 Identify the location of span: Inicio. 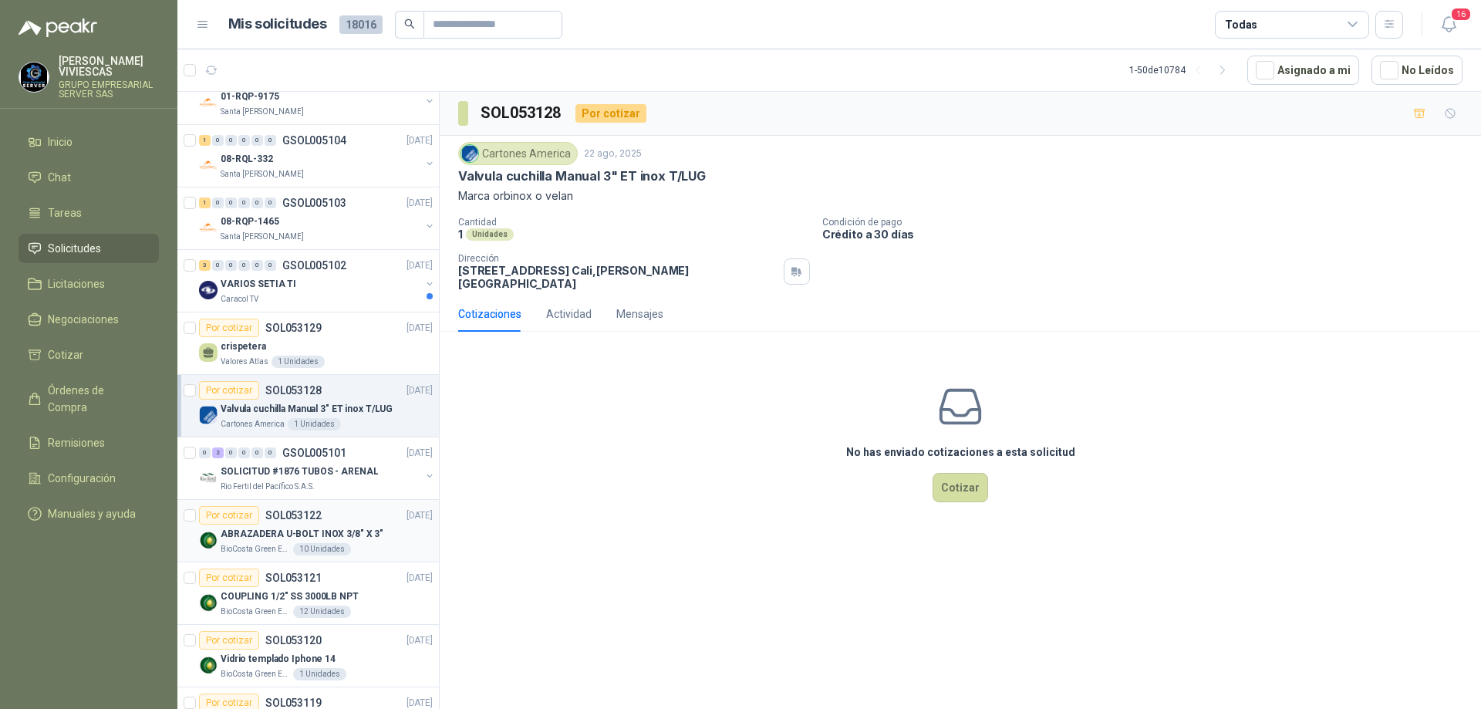
(60, 142).